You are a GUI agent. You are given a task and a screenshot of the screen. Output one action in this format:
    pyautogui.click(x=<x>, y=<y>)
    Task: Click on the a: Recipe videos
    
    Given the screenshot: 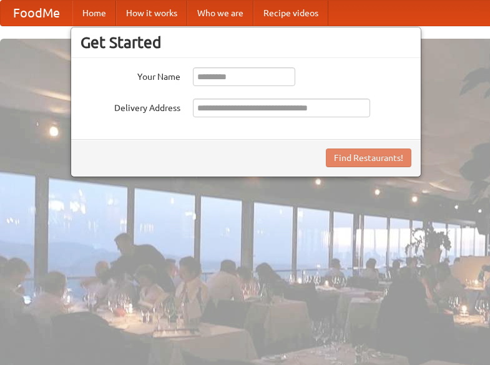 What is the action you would take?
    pyautogui.click(x=291, y=13)
    